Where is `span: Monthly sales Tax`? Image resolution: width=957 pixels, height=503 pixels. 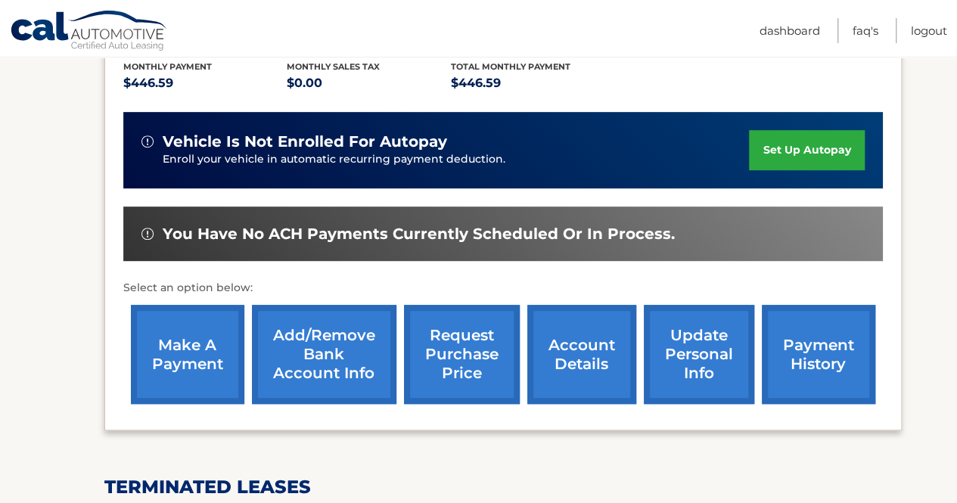 span: Monthly sales Tax is located at coordinates (333, 67).